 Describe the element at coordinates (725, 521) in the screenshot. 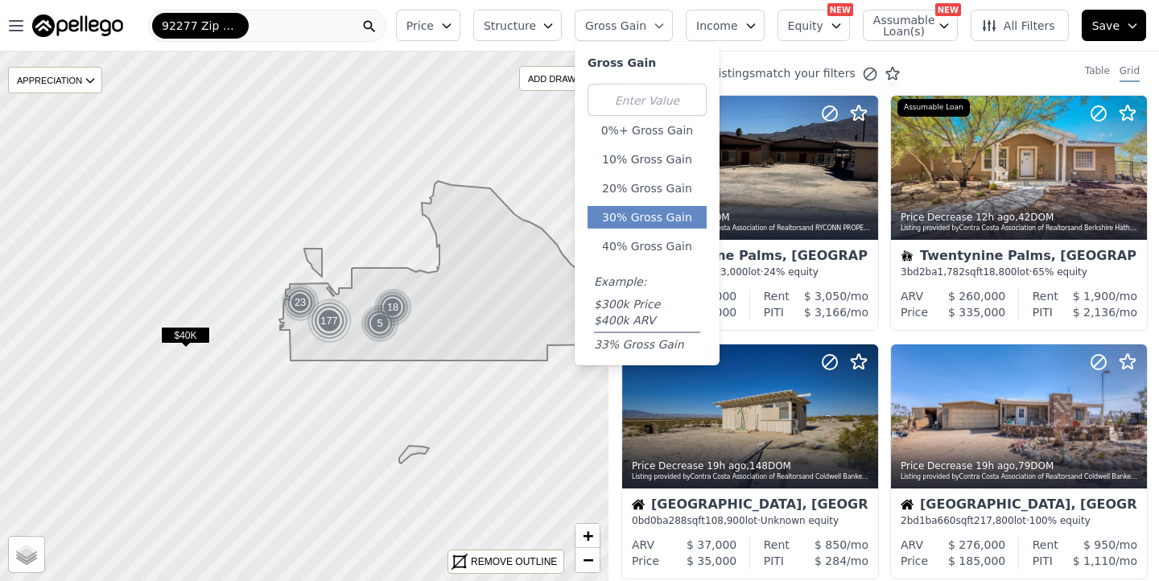

I see `span: 108,900` at that location.